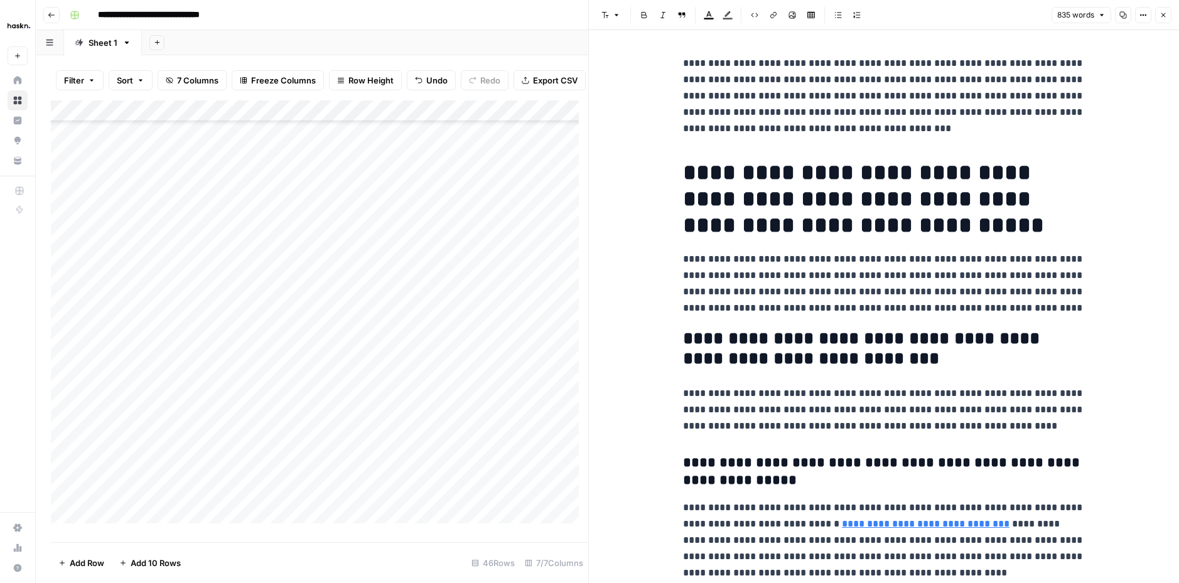  Describe the element at coordinates (371, 80) in the screenshot. I see `span: Row Height` at that location.